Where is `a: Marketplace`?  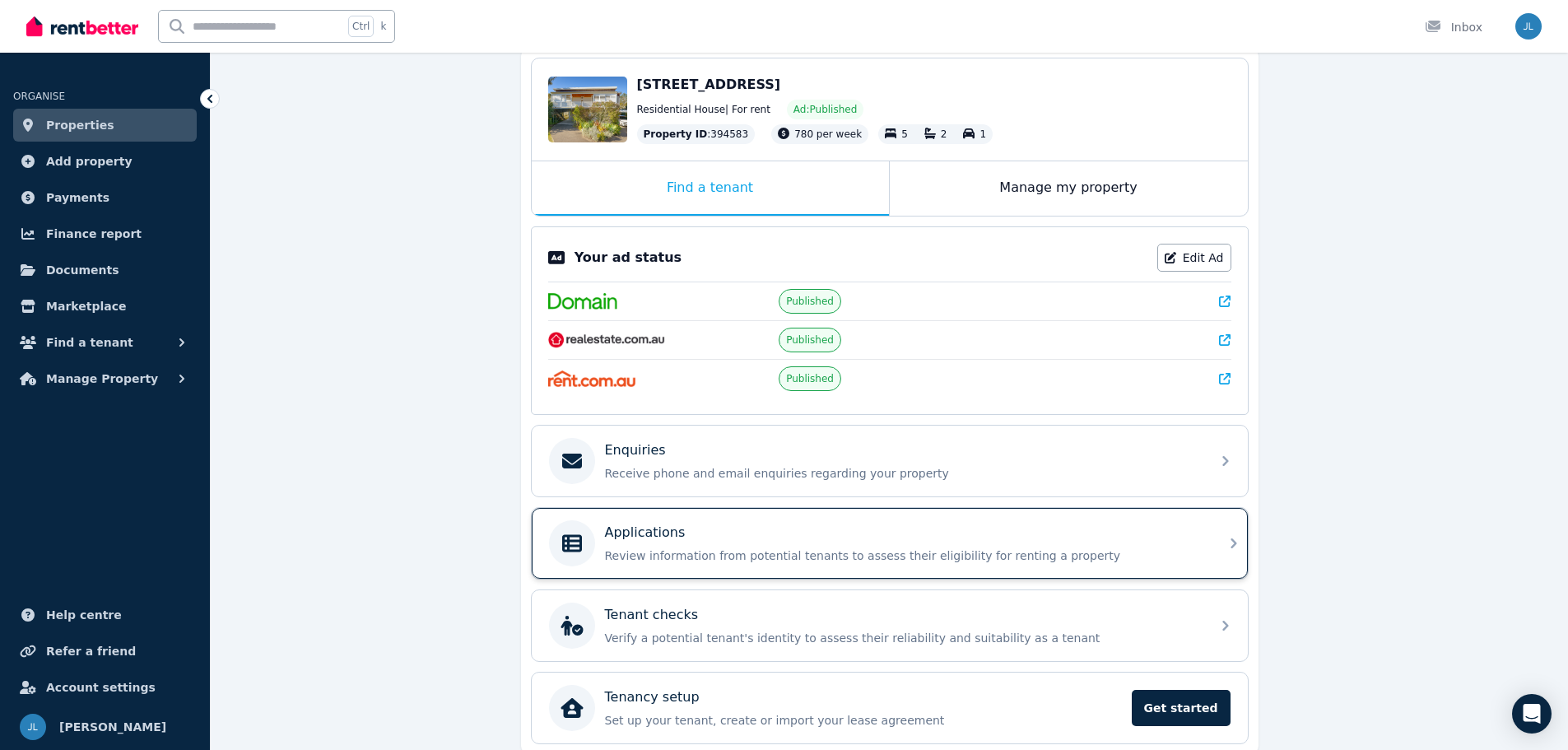
a: Marketplace is located at coordinates (105, 306).